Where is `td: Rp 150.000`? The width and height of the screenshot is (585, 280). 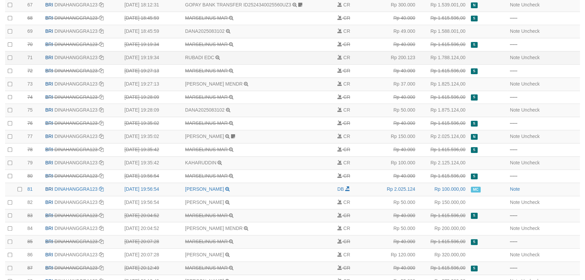 td: Rp 150.000 is located at coordinates (391, 136).